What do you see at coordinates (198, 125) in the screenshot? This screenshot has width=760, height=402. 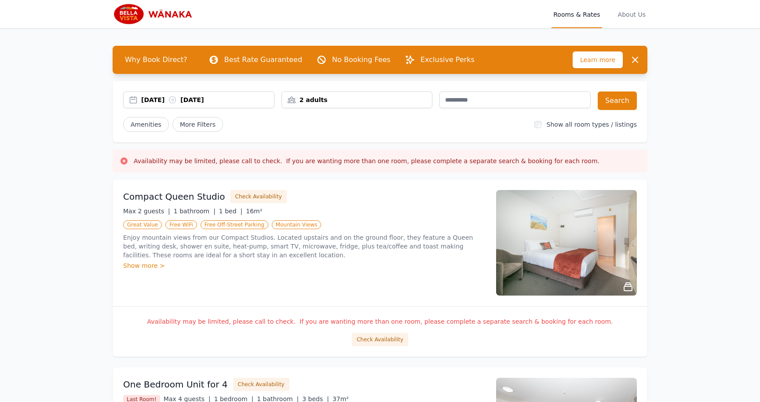 I see `span: More Filters` at bounding box center [198, 125].